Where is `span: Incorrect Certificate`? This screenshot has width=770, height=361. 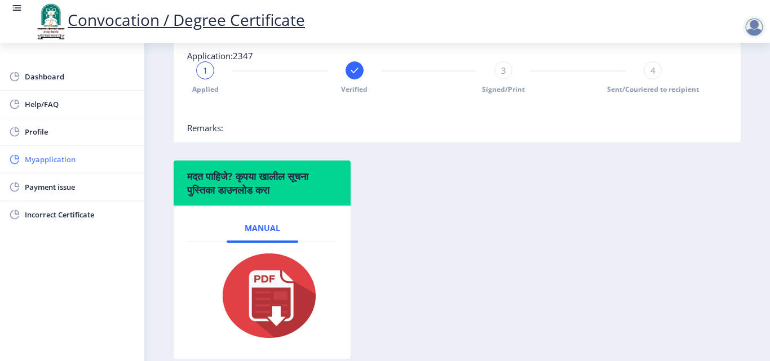 span: Incorrect Certificate is located at coordinates (80, 215).